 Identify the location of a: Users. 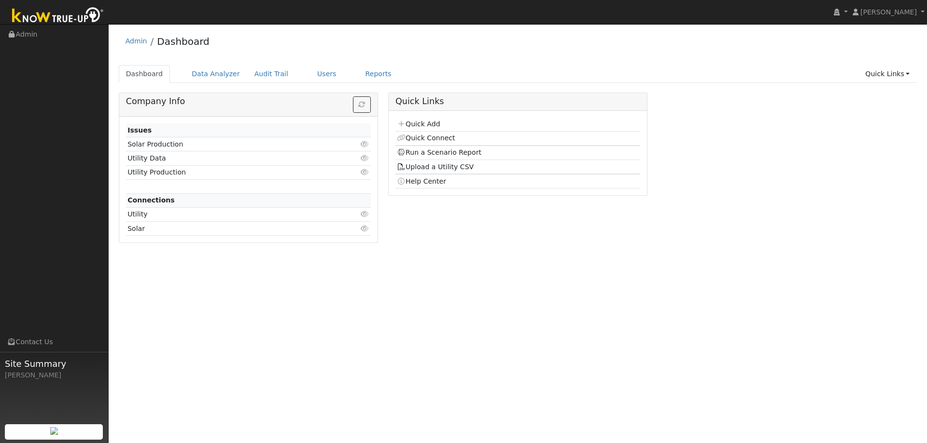
(327, 74).